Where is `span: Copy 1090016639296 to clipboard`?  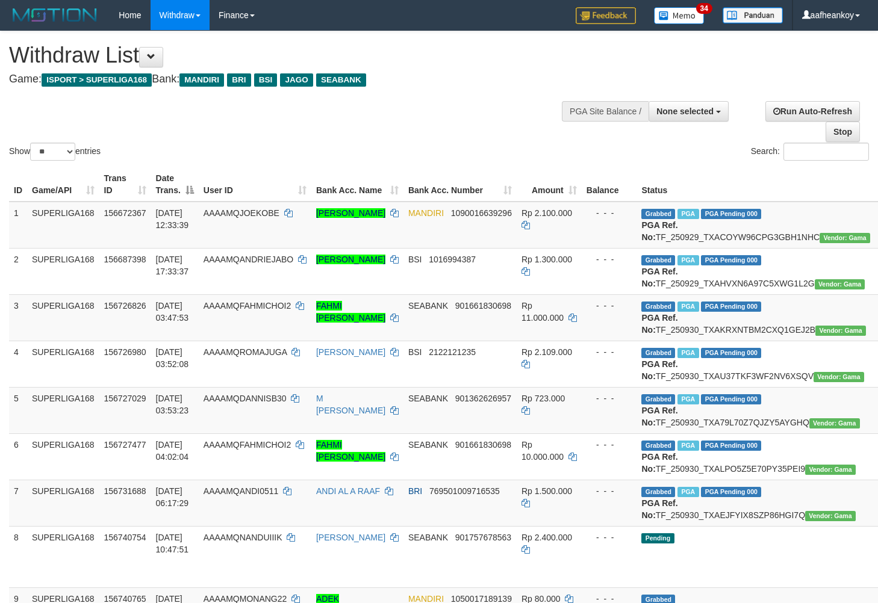 span: Copy 1090016639296 to clipboard is located at coordinates (481, 213).